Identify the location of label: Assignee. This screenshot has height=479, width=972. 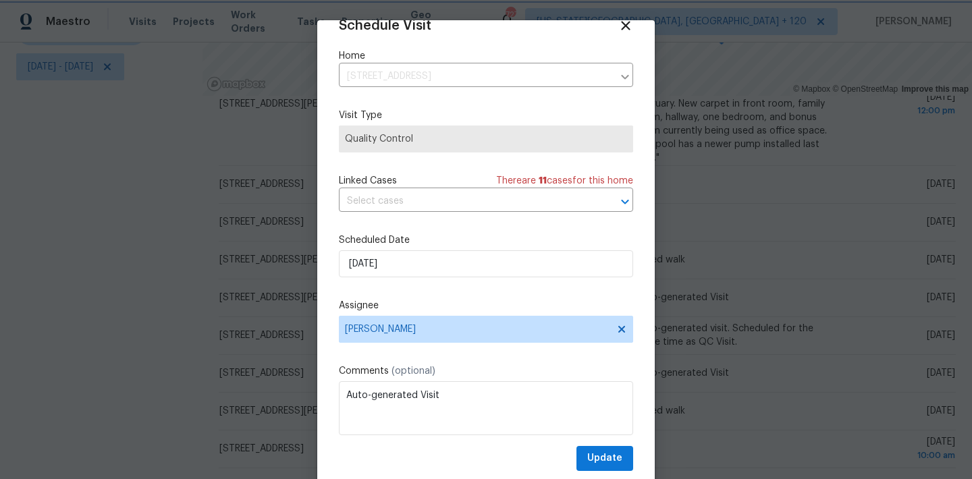
(486, 306).